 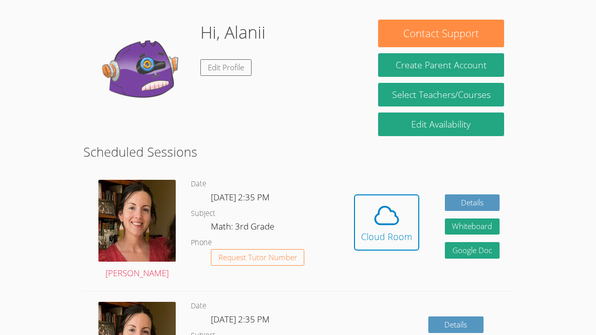 I want to click on h2: Scheduled Sessions, so click(x=298, y=152).